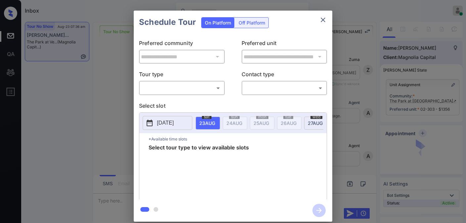 Image resolution: width=466 pixels, height=223 pixels. Describe the element at coordinates (285, 76) in the screenshot. I see `p: Contact type` at that location.